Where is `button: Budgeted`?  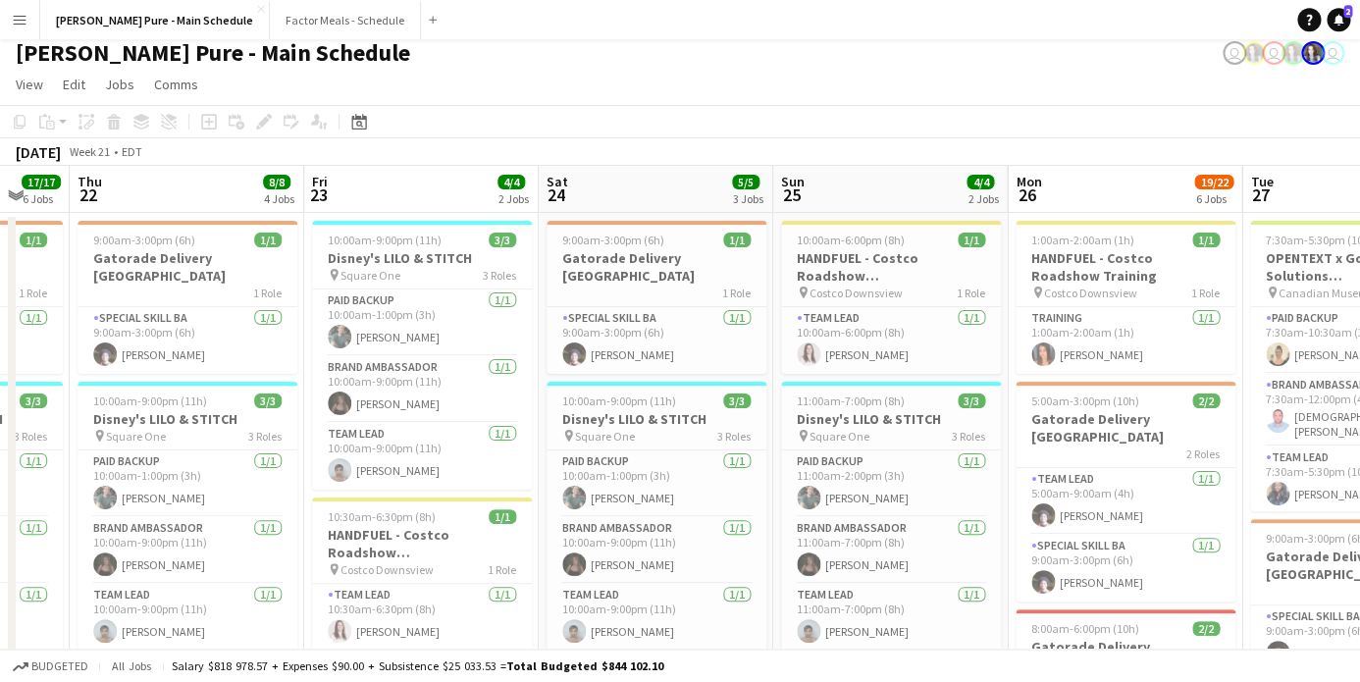
button: Budgeted is located at coordinates (50, 666).